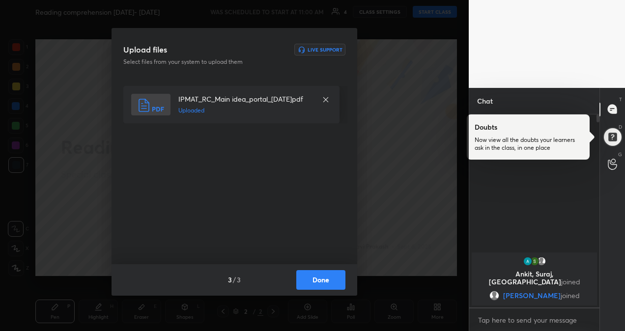  What do you see at coordinates (321, 280) in the screenshot?
I see `button: Done` at bounding box center [321, 280].